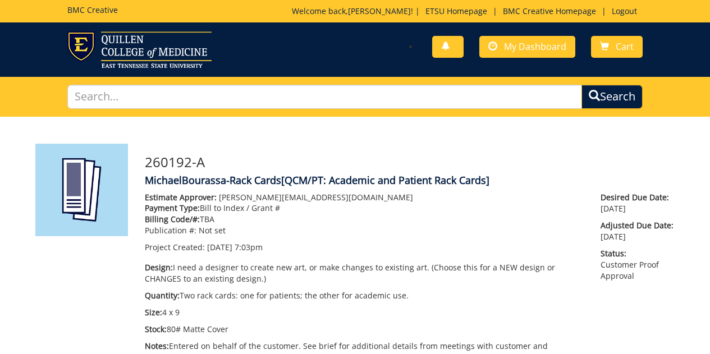  I want to click on a: BMC Creative Homepage, so click(550, 11).